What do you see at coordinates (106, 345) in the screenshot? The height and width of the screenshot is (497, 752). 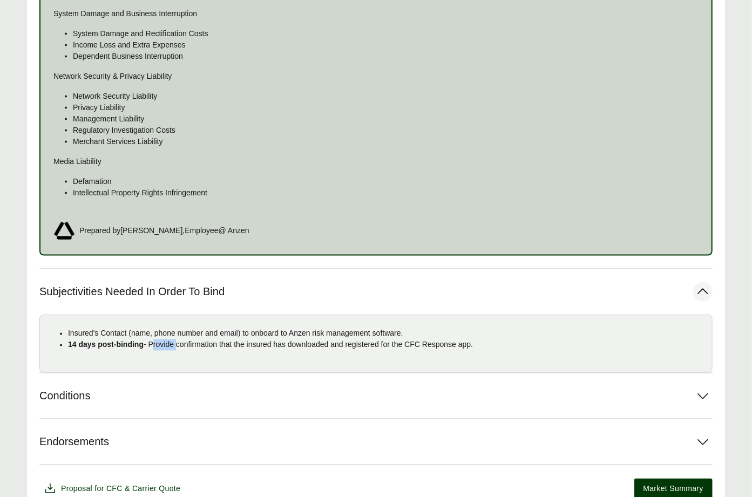 I see `strong: 14 days post-binding` at bounding box center [106, 345].